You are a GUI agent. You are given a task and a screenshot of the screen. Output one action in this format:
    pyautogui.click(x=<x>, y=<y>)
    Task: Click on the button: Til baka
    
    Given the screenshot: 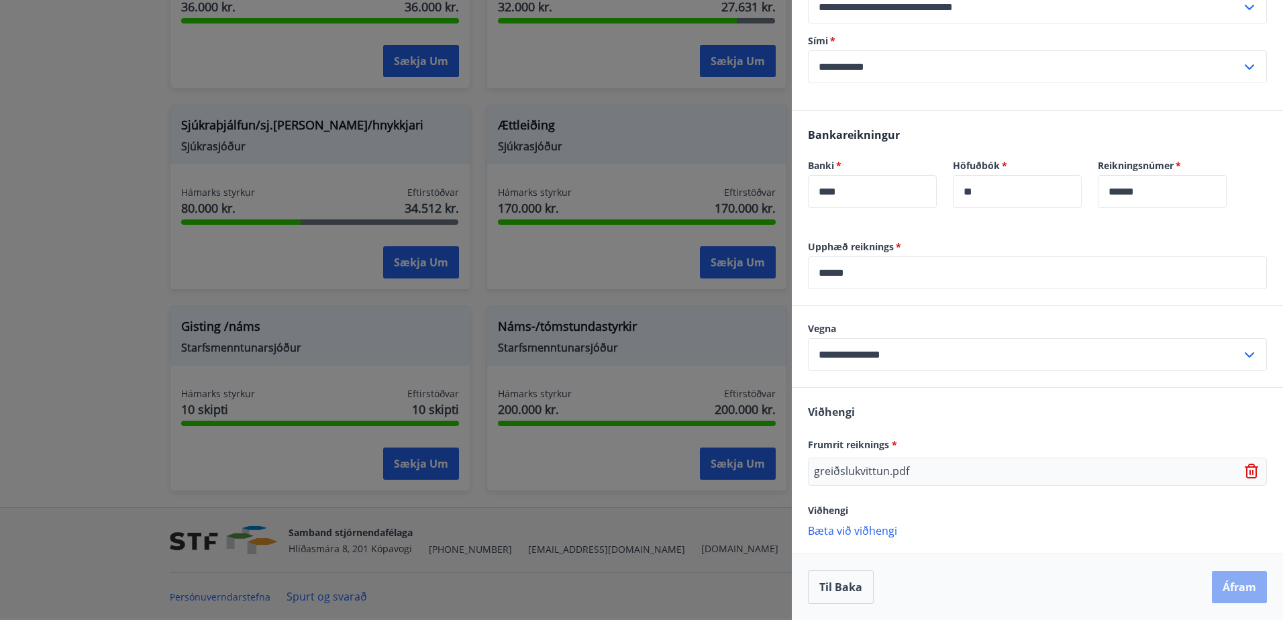 What is the action you would take?
    pyautogui.click(x=841, y=587)
    